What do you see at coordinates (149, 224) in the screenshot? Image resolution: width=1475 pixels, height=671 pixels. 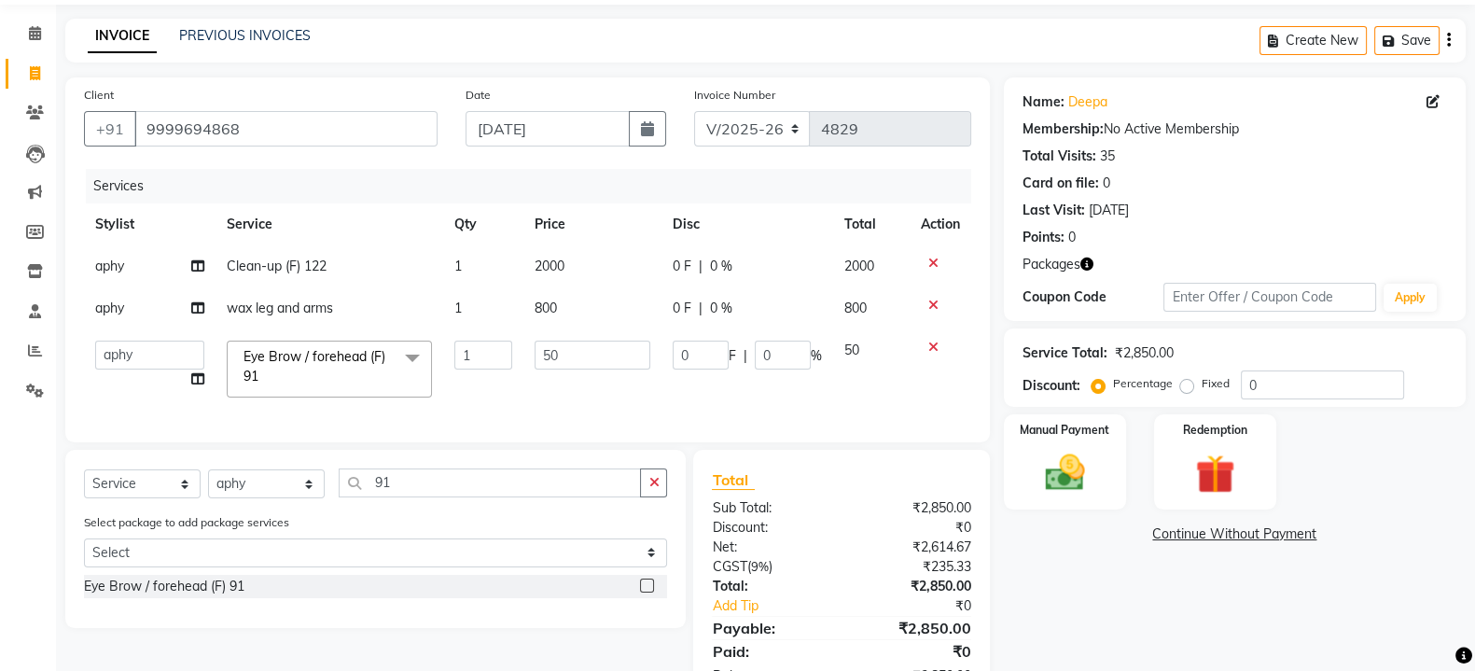 I see `th: Stylist` at bounding box center [149, 224].